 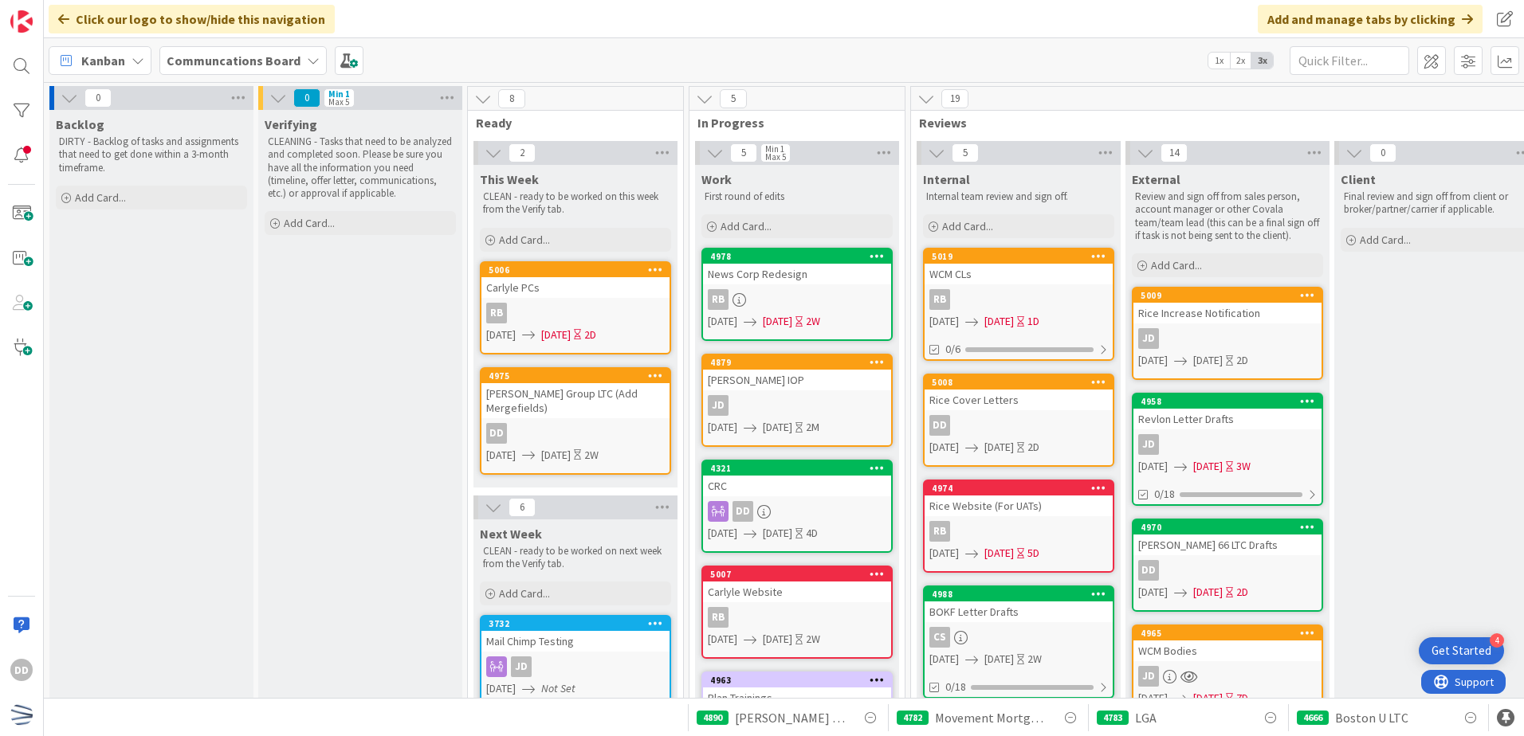 What do you see at coordinates (713, 718) in the screenshot?
I see `div: 4890` at bounding box center [713, 718].